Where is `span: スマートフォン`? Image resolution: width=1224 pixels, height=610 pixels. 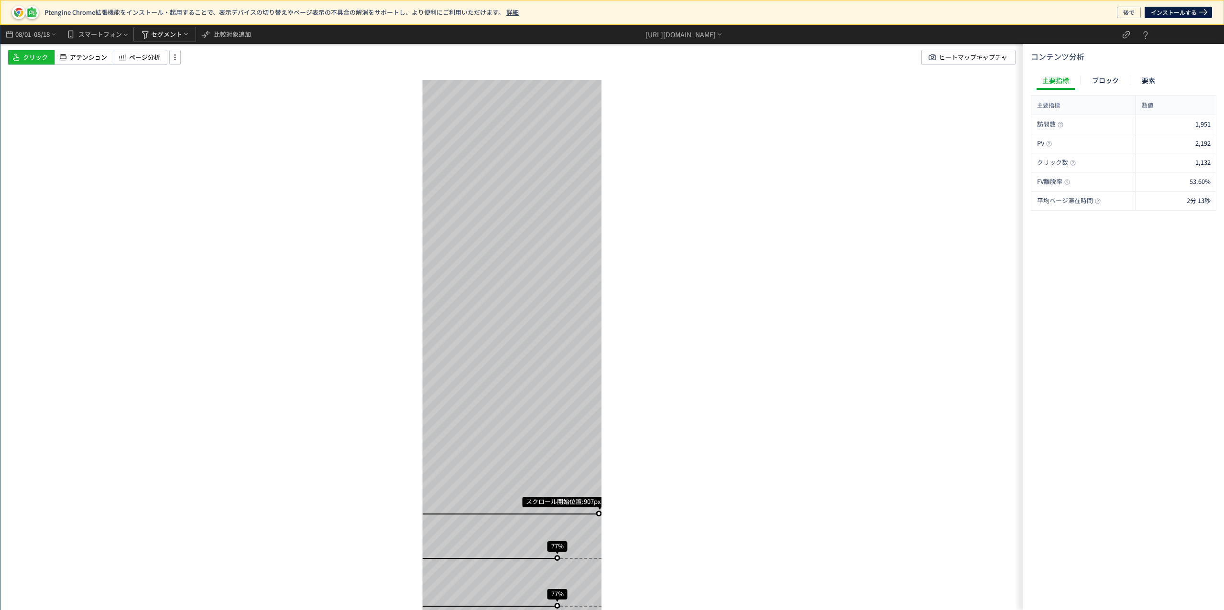 span: スマートフォン is located at coordinates (100, 34).